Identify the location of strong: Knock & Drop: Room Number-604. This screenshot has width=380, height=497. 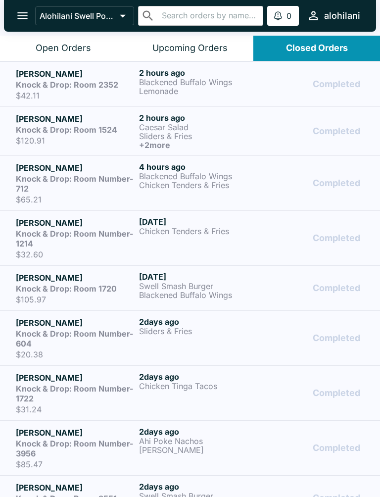
(74, 338).